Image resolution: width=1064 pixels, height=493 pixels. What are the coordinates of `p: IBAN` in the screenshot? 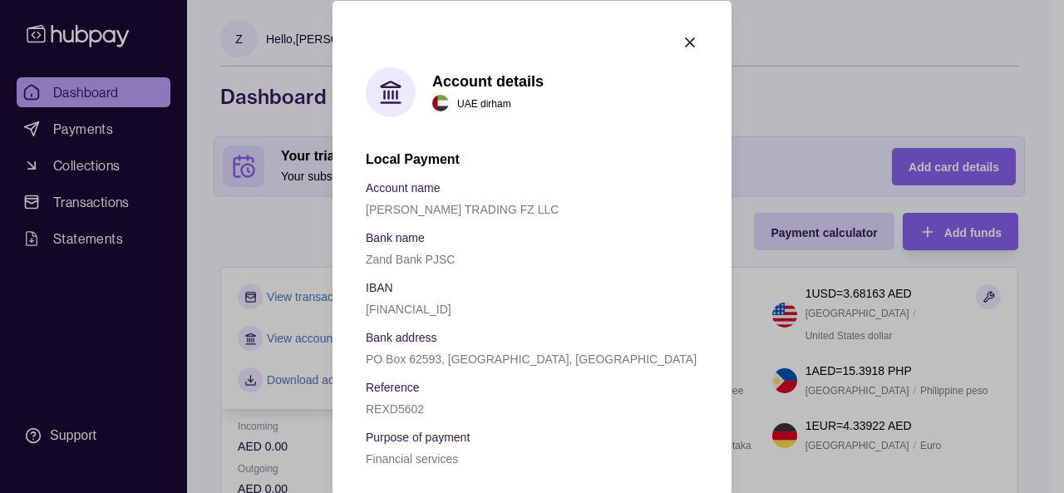 It's located at (379, 287).